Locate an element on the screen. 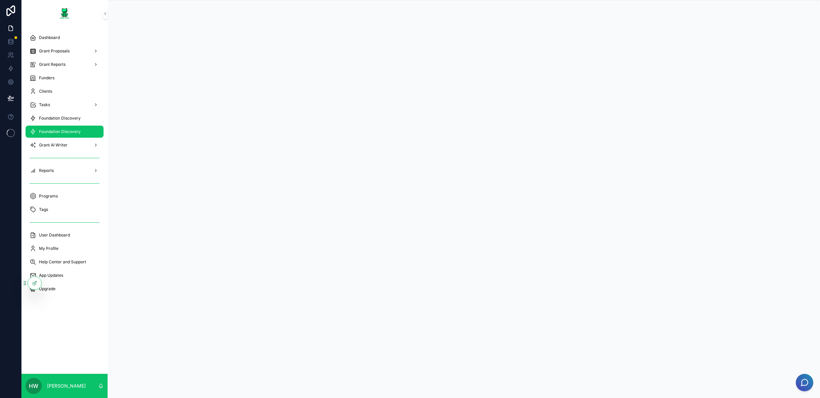 The width and height of the screenshot is (820, 398). span: Dashboard is located at coordinates (49, 38).